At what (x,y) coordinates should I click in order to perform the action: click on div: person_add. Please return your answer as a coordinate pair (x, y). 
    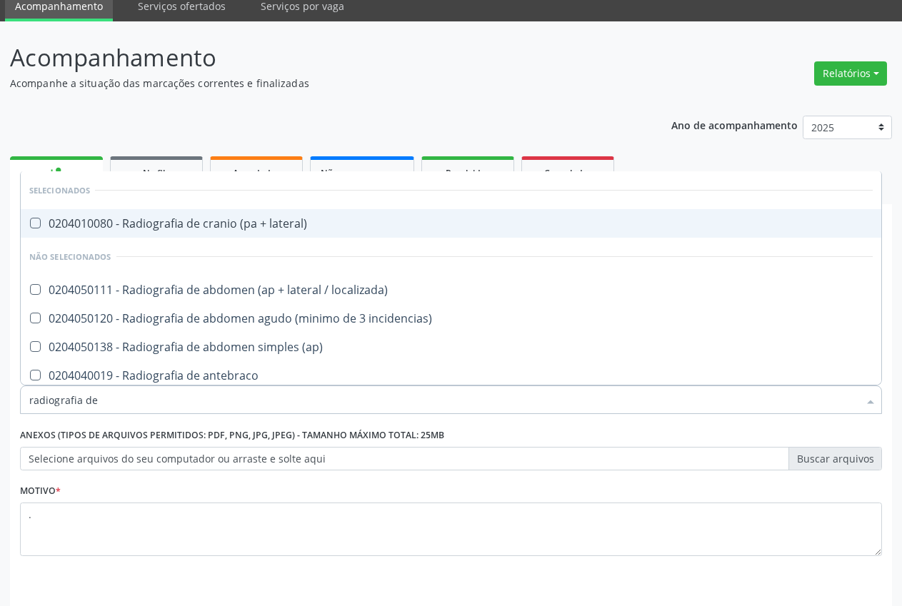
    Looking at the image, I should click on (56, 173).